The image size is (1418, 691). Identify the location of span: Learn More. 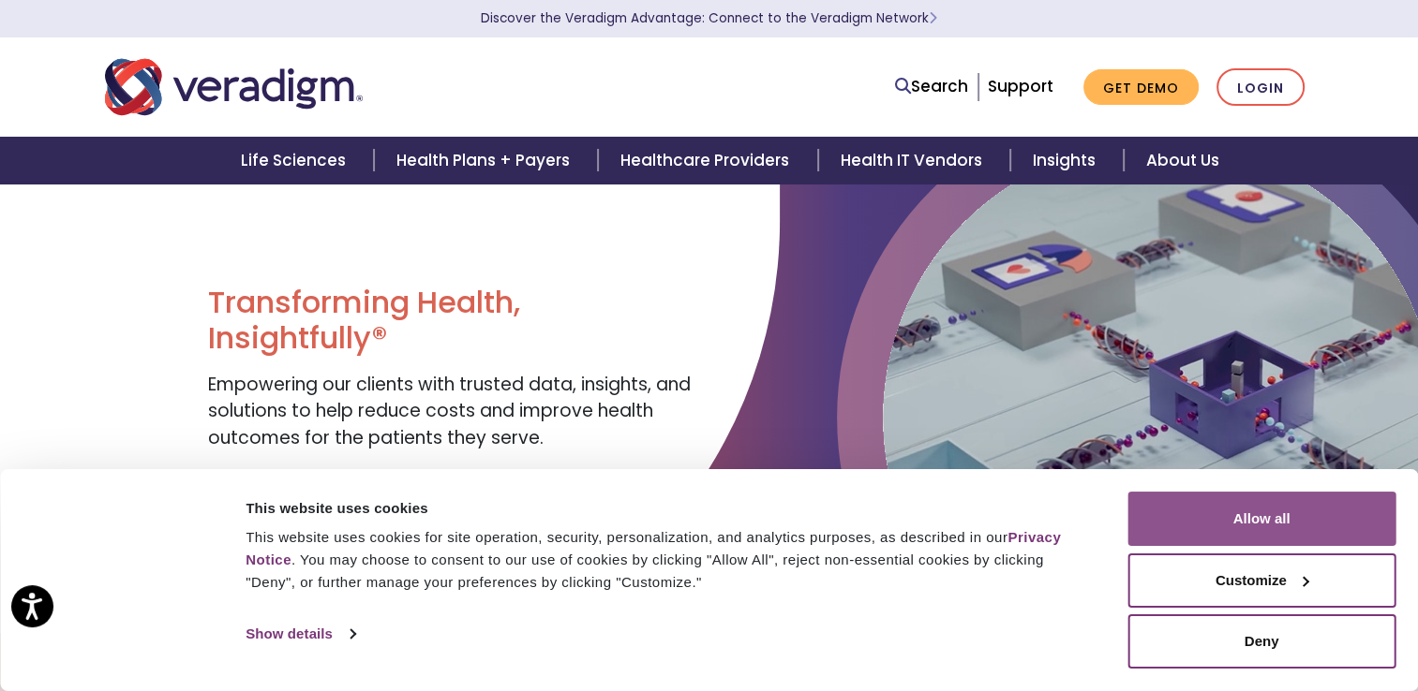
(932, 18).